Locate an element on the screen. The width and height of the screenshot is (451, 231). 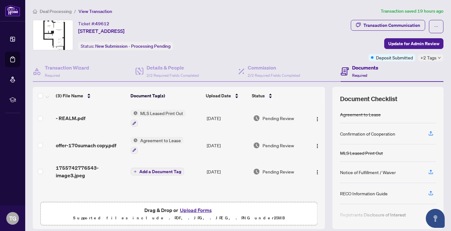
button: Status IconMLS Leased Print Out is located at coordinates (158, 118).